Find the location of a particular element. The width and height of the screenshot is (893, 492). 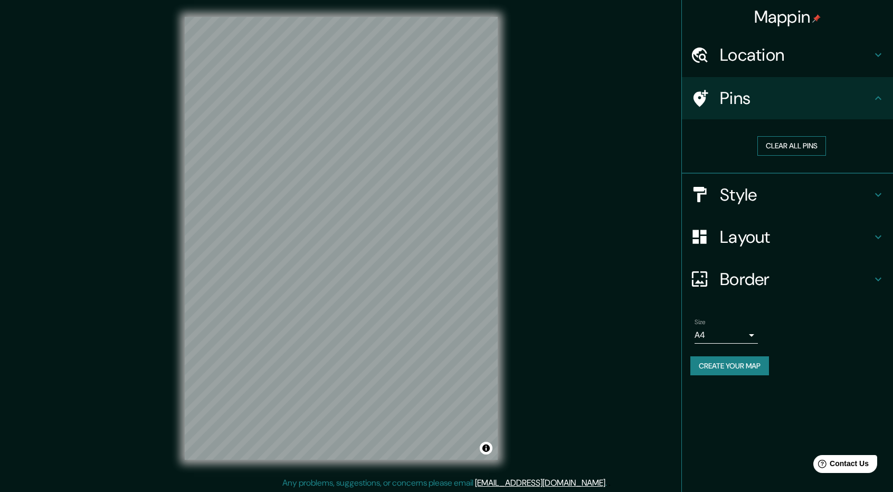

div: Location is located at coordinates (787, 55).